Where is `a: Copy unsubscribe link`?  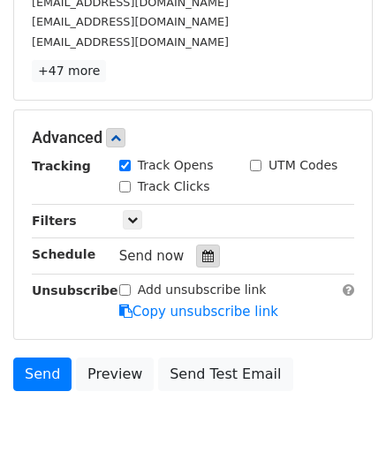 a: Copy unsubscribe link is located at coordinates (199, 312).